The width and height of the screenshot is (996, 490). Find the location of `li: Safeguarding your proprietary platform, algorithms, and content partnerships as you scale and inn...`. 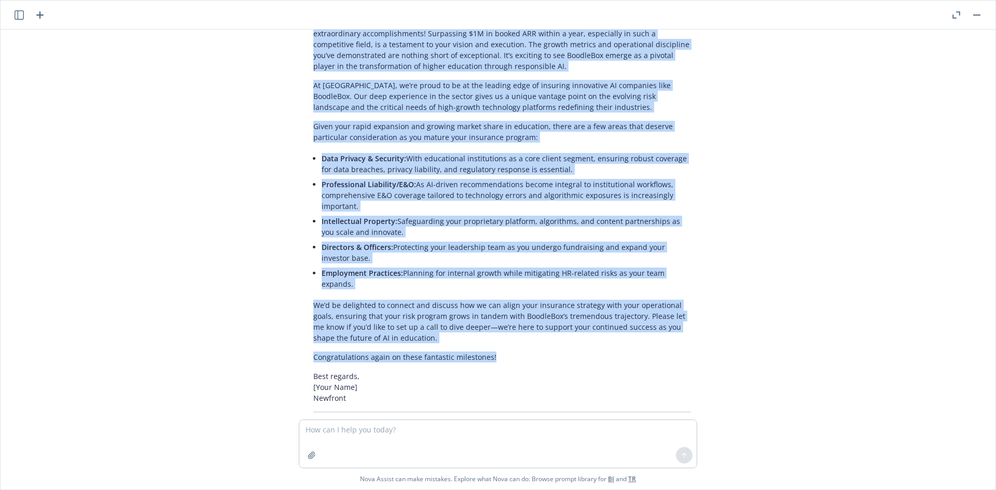

li: Safeguarding your proprietary platform, algorithms, and content partnerships as you scale and inn... is located at coordinates (506, 227).